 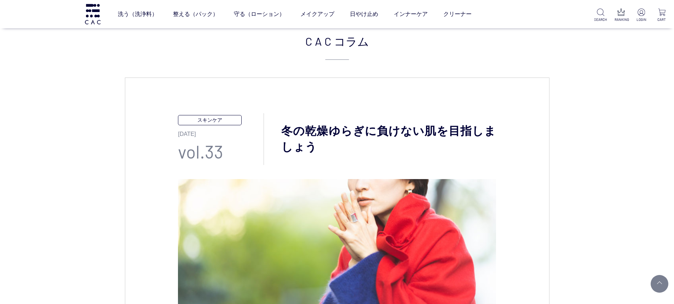 What do you see at coordinates (259, 14) in the screenshot?
I see `a: 守る（ローション）` at bounding box center [259, 14].